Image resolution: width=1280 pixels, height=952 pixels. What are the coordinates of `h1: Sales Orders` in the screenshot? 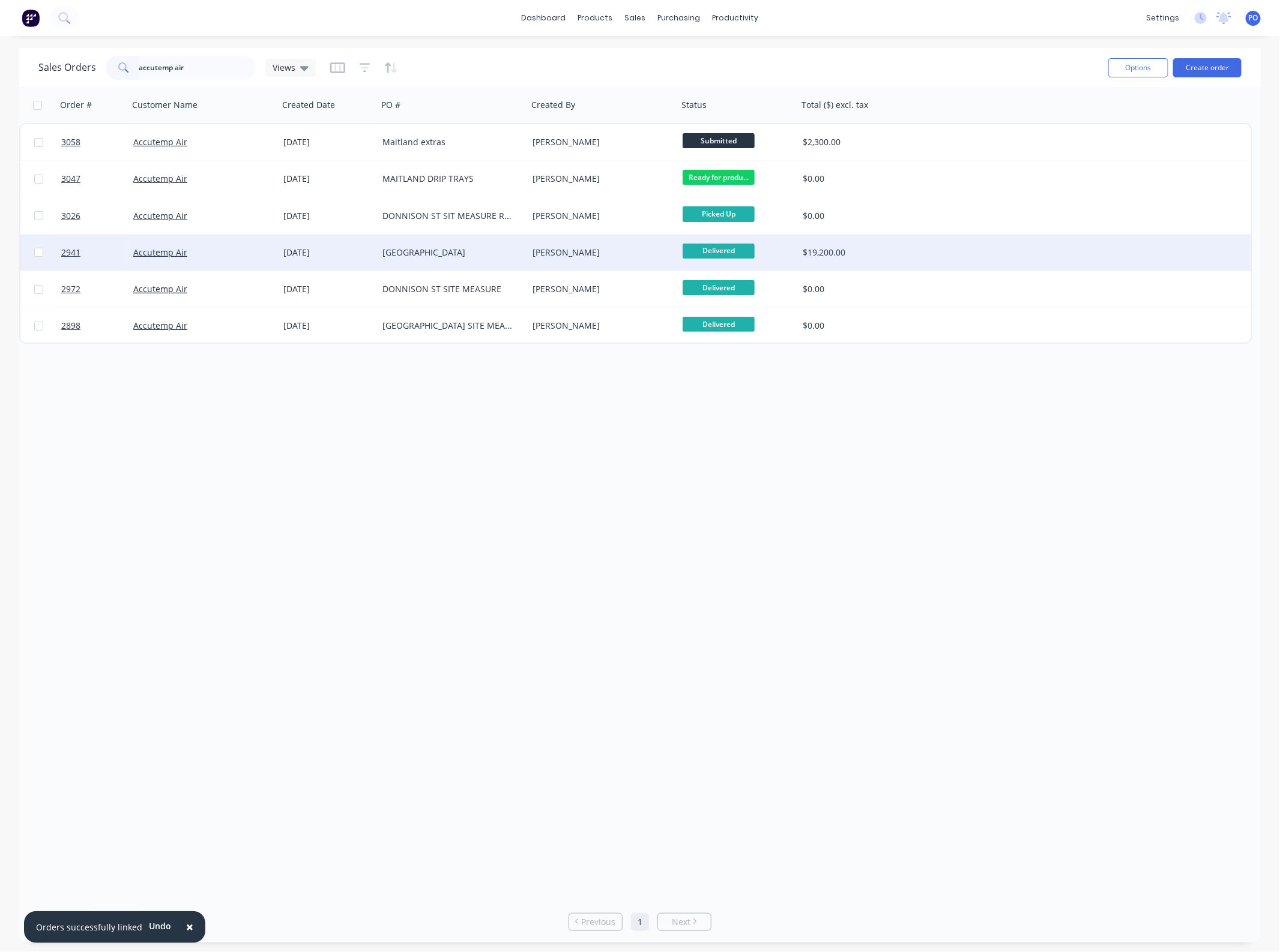 It's located at (67, 67).